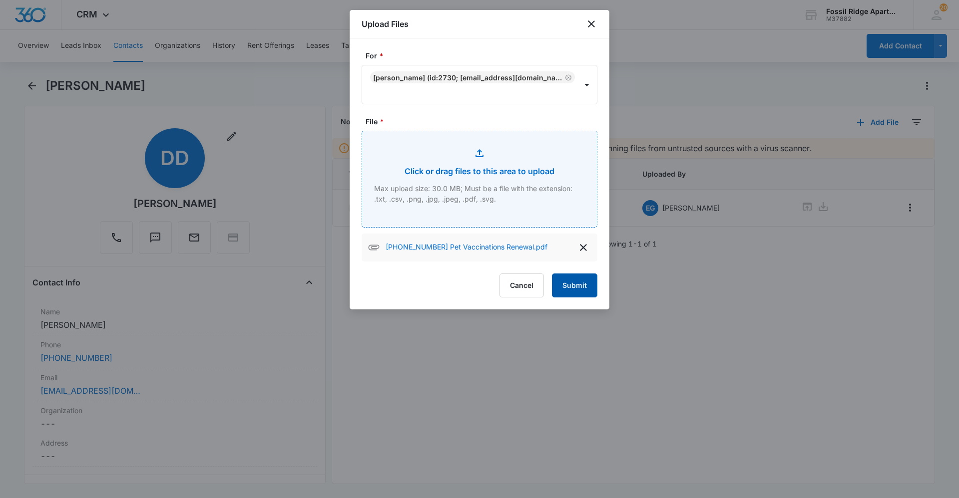  Describe the element at coordinates (591, 24) in the screenshot. I see `button: close` at that location.